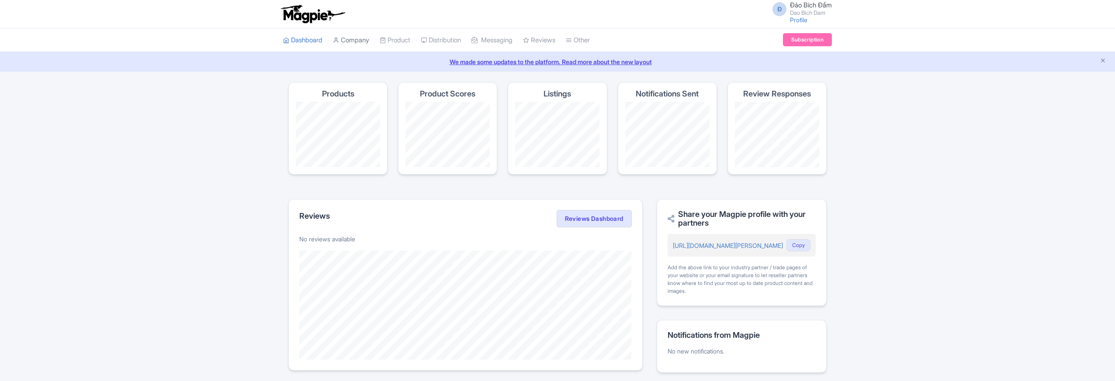 Image resolution: width=1115 pixels, height=381 pixels. What do you see at coordinates (811, 5) in the screenshot?
I see `span: Đảo Bích Đầm` at bounding box center [811, 5].